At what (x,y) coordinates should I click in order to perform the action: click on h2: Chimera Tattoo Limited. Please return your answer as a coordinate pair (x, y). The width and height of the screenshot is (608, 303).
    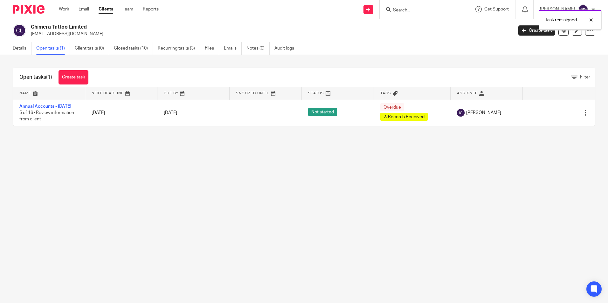
    Looking at the image, I should click on (222, 27).